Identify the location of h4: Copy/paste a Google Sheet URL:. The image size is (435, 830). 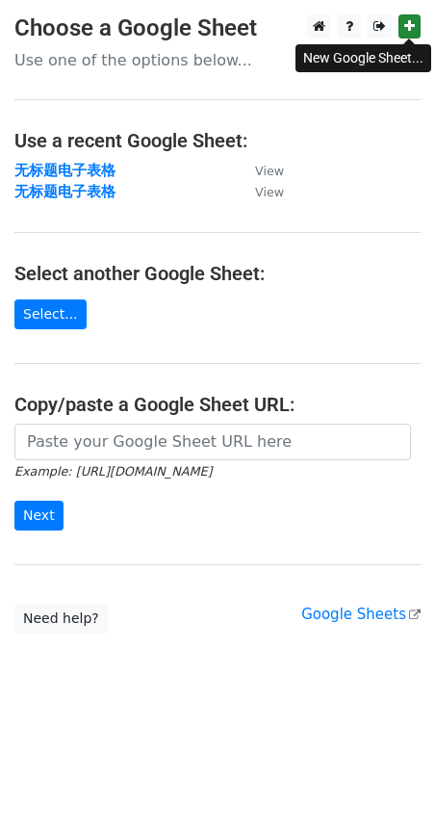
(218, 404).